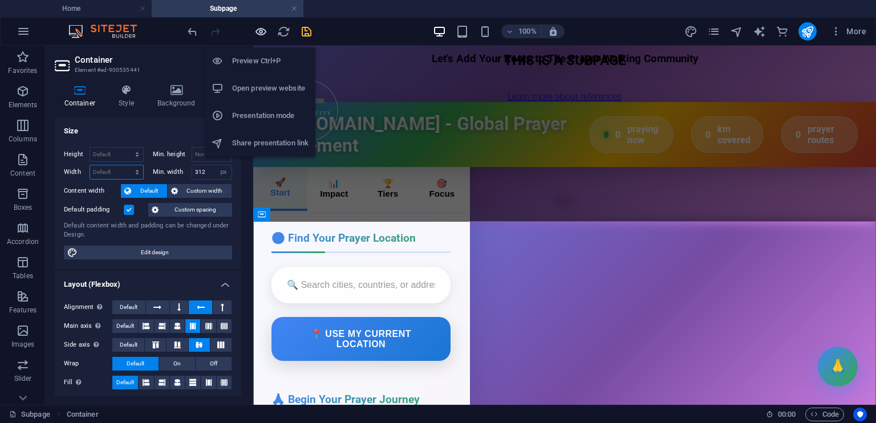 This screenshot has width=876, height=423. Describe the element at coordinates (205, 191) in the screenshot. I see `span: Custom width` at that location.